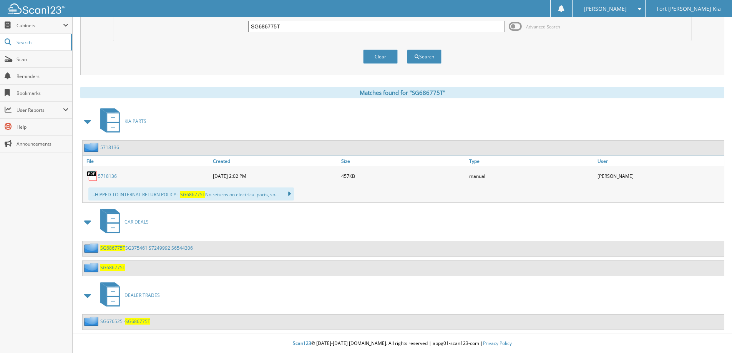  I want to click on button: Search, so click(424, 56).